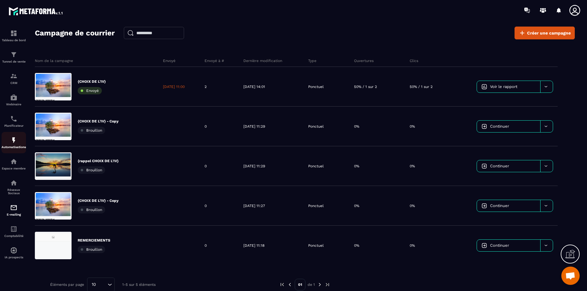 The width and height of the screenshot is (587, 291). I want to click on p: Clics, so click(414, 61).